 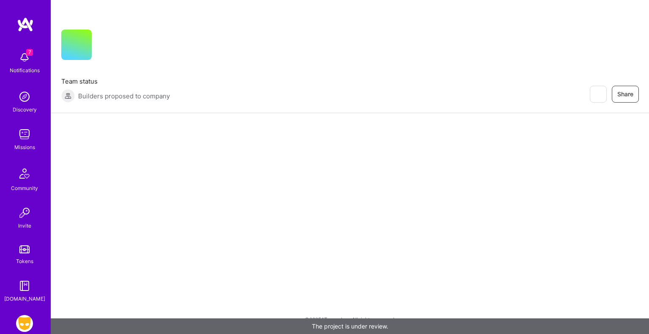 What do you see at coordinates (350, 326) in the screenshot?
I see `div: The project is under review.` at bounding box center [350, 326].